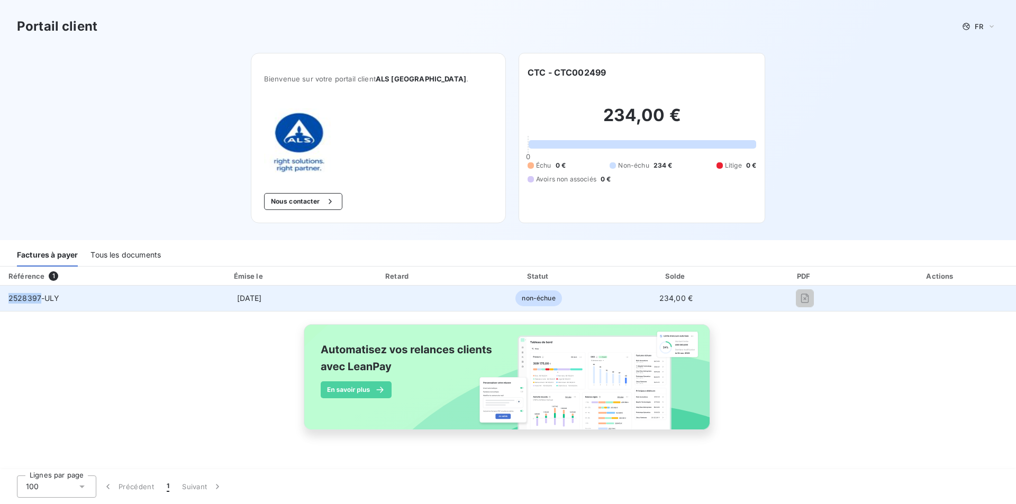 The image size is (1016, 504). Describe the element at coordinates (168, 487) in the screenshot. I see `button: 1` at that location.